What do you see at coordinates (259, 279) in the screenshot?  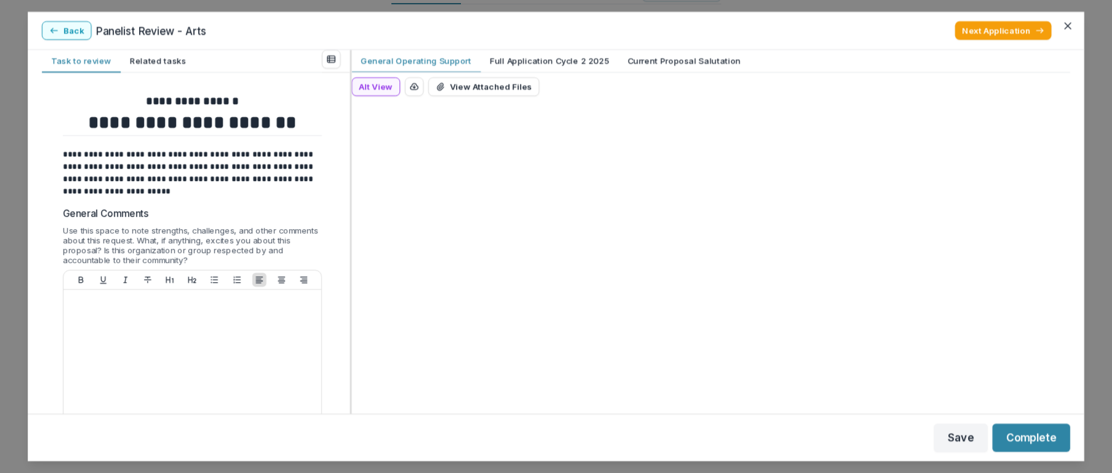 I see `button: Align Left` at bounding box center [259, 279].